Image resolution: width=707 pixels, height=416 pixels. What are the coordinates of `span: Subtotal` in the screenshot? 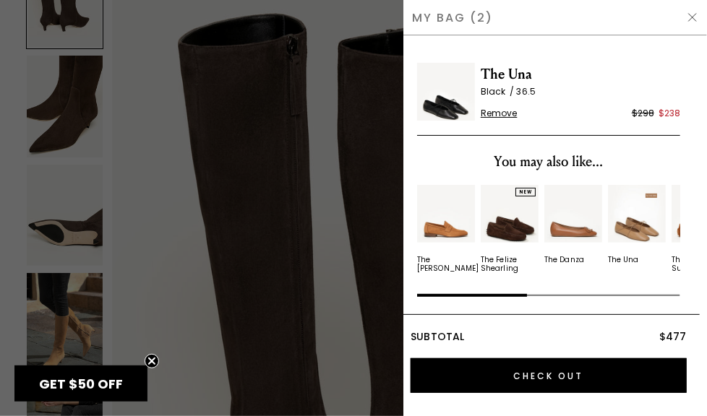 It's located at (437, 337).